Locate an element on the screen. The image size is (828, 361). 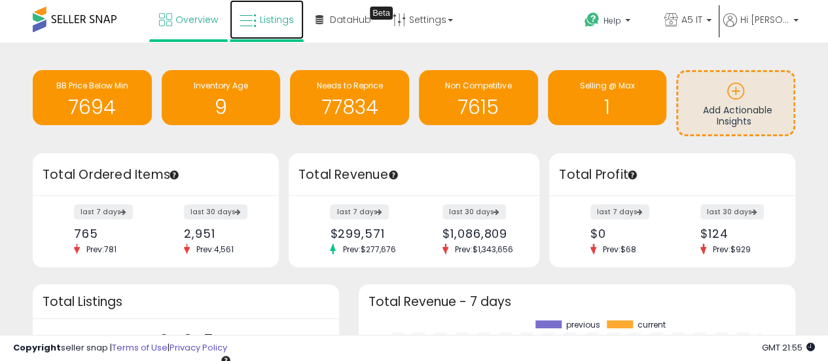
div: $0 is located at coordinates (626, 233).